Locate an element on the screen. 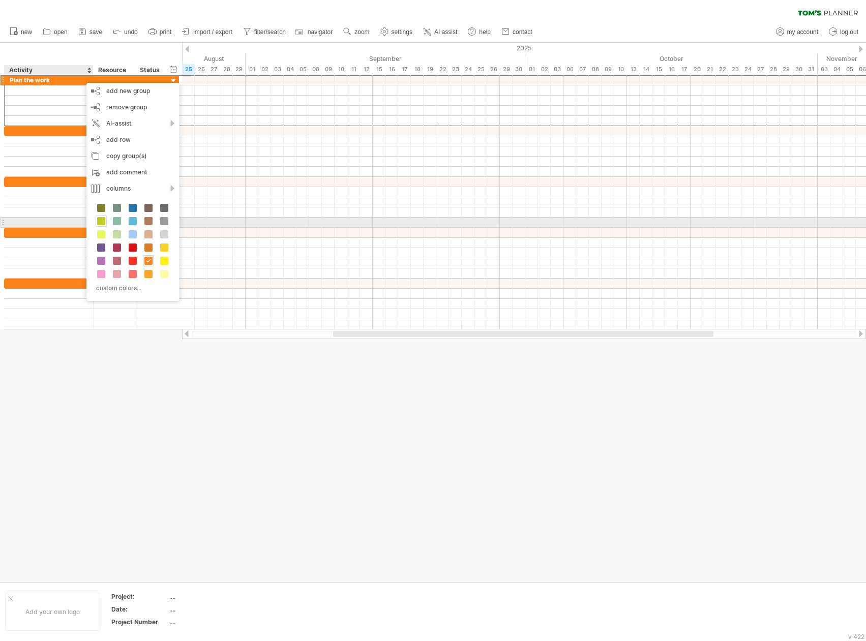 This screenshot has height=641, width=866. a: undo is located at coordinates (126, 32).